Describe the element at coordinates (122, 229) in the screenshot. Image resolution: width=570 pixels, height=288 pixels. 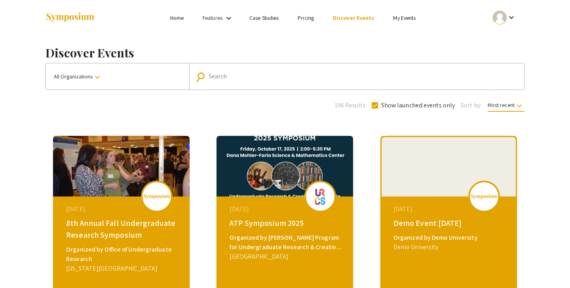
I see `div: 8th Annual Fall Undergraduate Research Symposium` at that location.